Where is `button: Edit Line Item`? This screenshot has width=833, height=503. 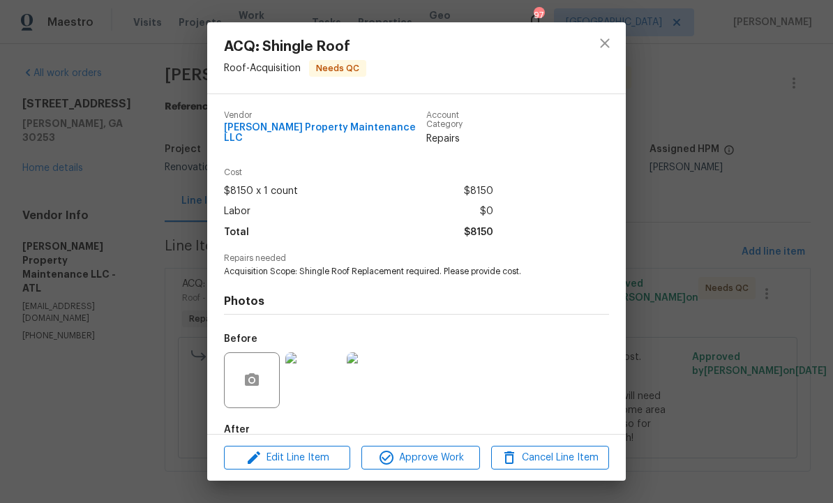
button: Edit Line Item is located at coordinates (287, 458).